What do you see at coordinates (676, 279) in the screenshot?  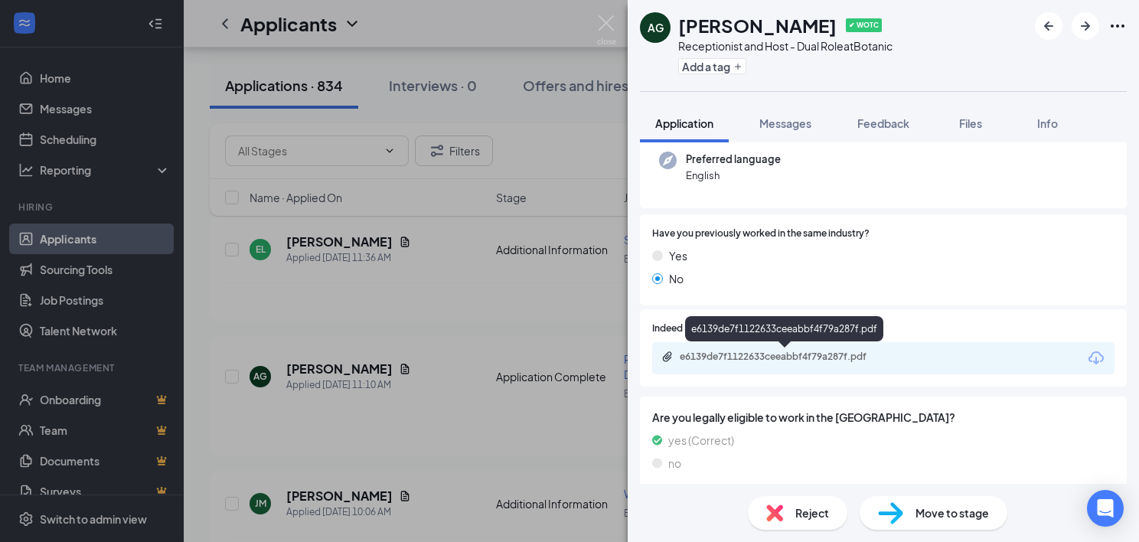 I see `span: No` at bounding box center [676, 279].